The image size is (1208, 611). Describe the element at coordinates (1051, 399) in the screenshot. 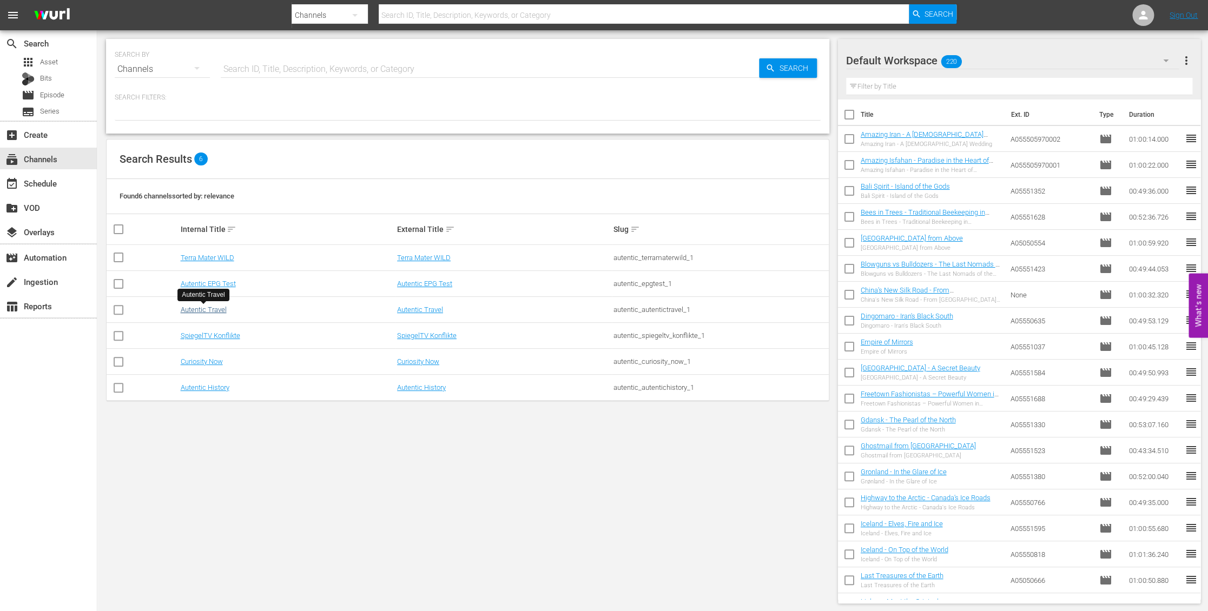

I see `td: A05551688` at that location.